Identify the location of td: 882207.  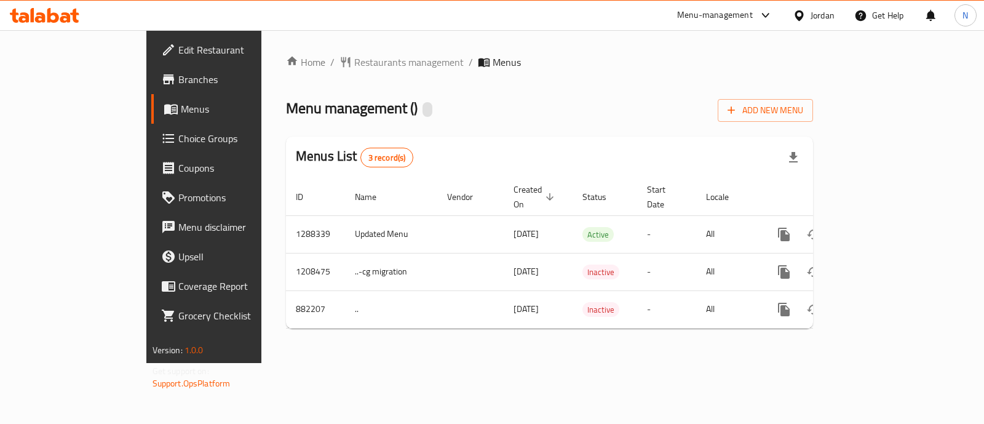
(315, 309).